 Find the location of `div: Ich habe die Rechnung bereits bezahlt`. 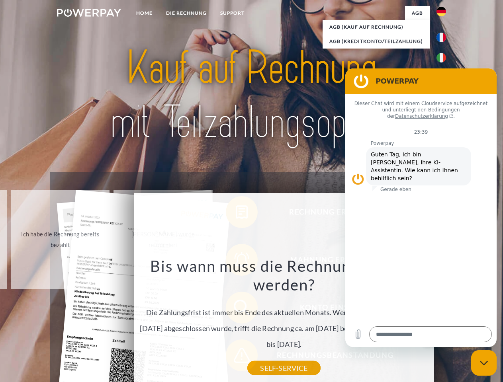

div: Ich habe die Rechnung bereits bezahlt is located at coordinates (60, 240).